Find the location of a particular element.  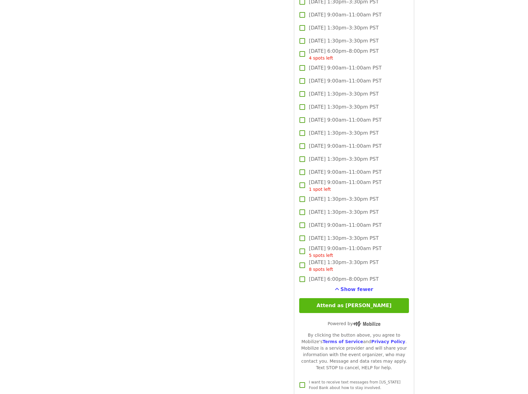

span: Show fewer is located at coordinates (357, 289).